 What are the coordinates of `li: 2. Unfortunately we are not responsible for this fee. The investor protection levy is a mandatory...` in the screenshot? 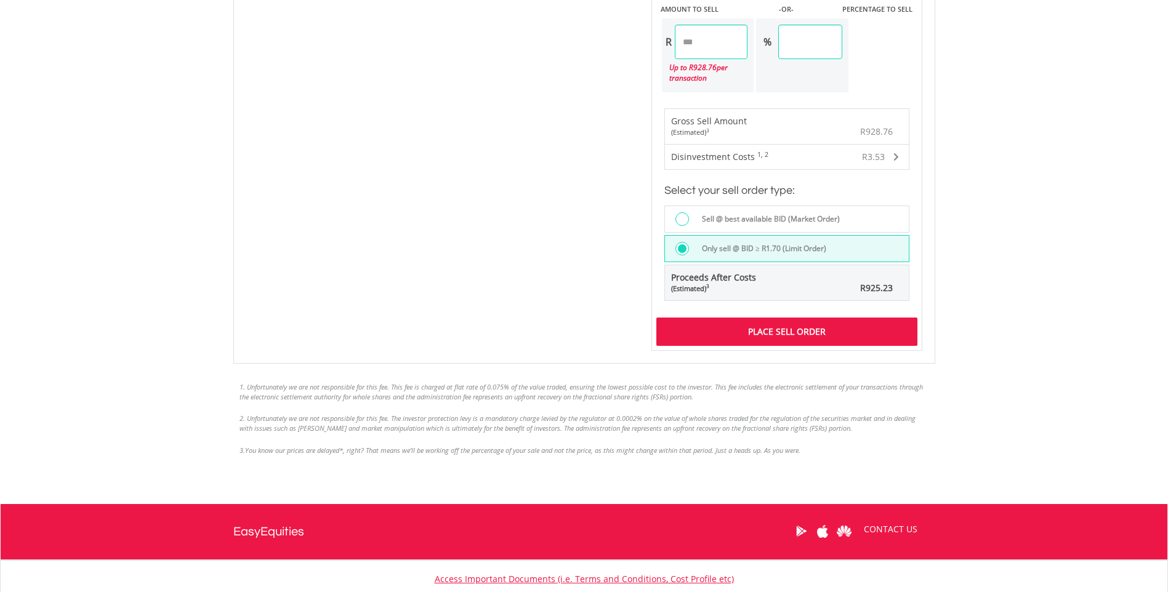 It's located at (584, 423).